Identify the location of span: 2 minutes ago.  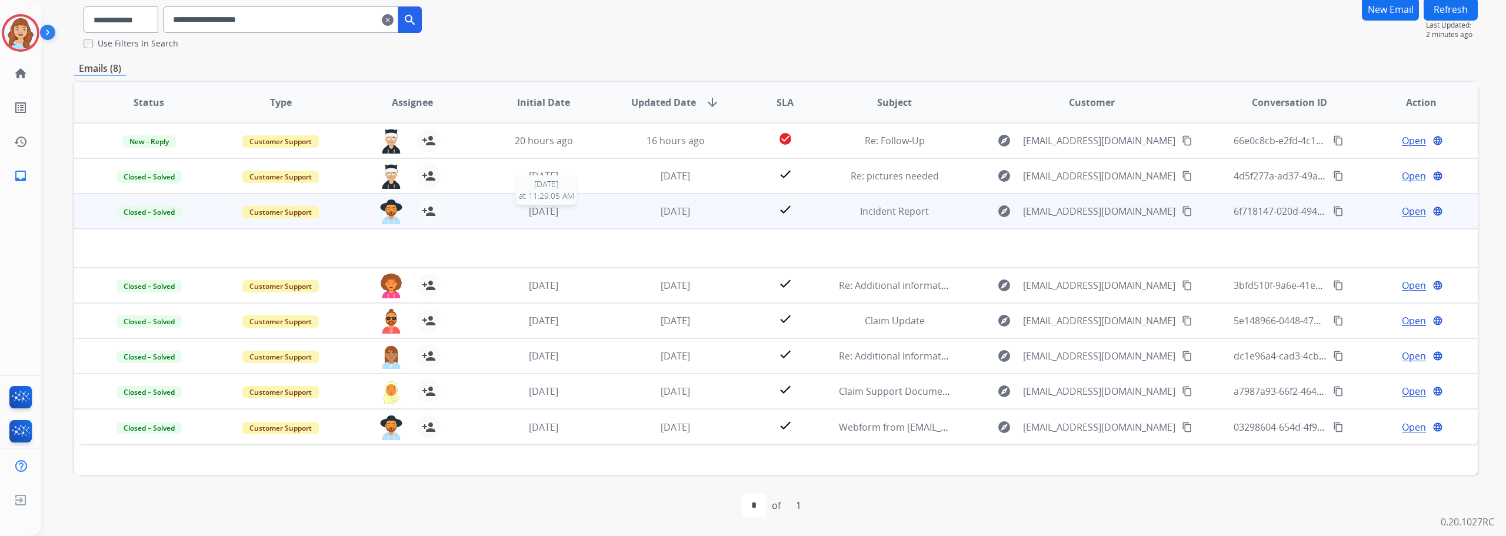
(1452, 35).